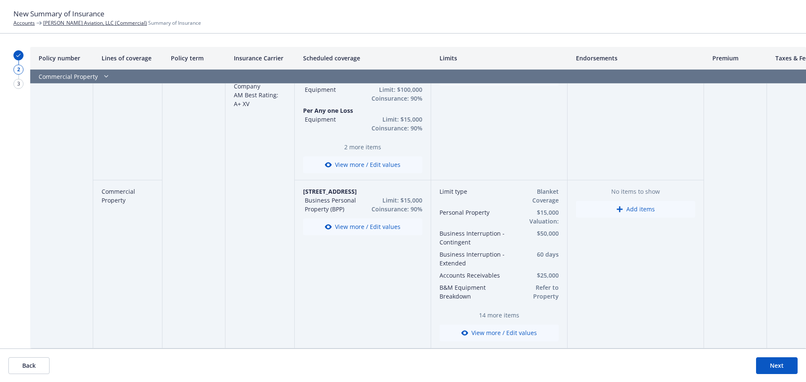  Describe the element at coordinates (538, 233) in the screenshot. I see `span: $50,000` at that location.